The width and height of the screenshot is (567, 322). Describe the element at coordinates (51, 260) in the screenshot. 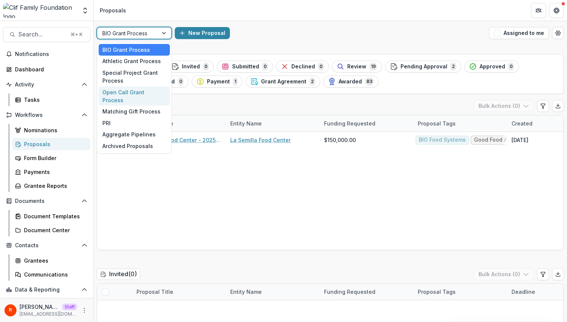

I see `a: Grantees` at that location.